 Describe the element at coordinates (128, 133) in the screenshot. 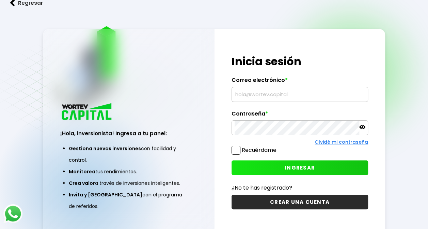

I see `h3: ¡Hola, inversionista! Ingresa a tu panel:` at that location.